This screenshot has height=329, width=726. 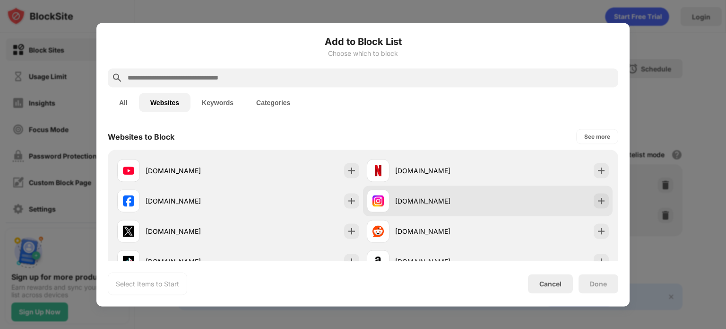 I want to click on div: Websites to Block, so click(x=141, y=136).